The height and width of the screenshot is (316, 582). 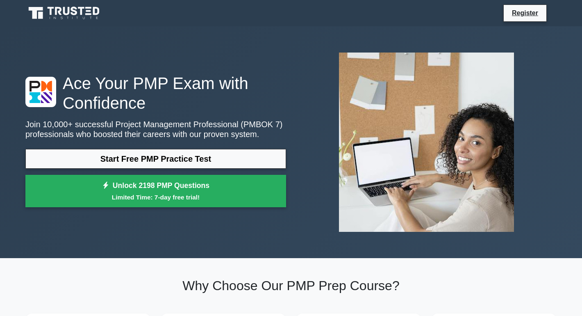 I want to click on a: Start Free PMP Practice Test, so click(x=156, y=159).